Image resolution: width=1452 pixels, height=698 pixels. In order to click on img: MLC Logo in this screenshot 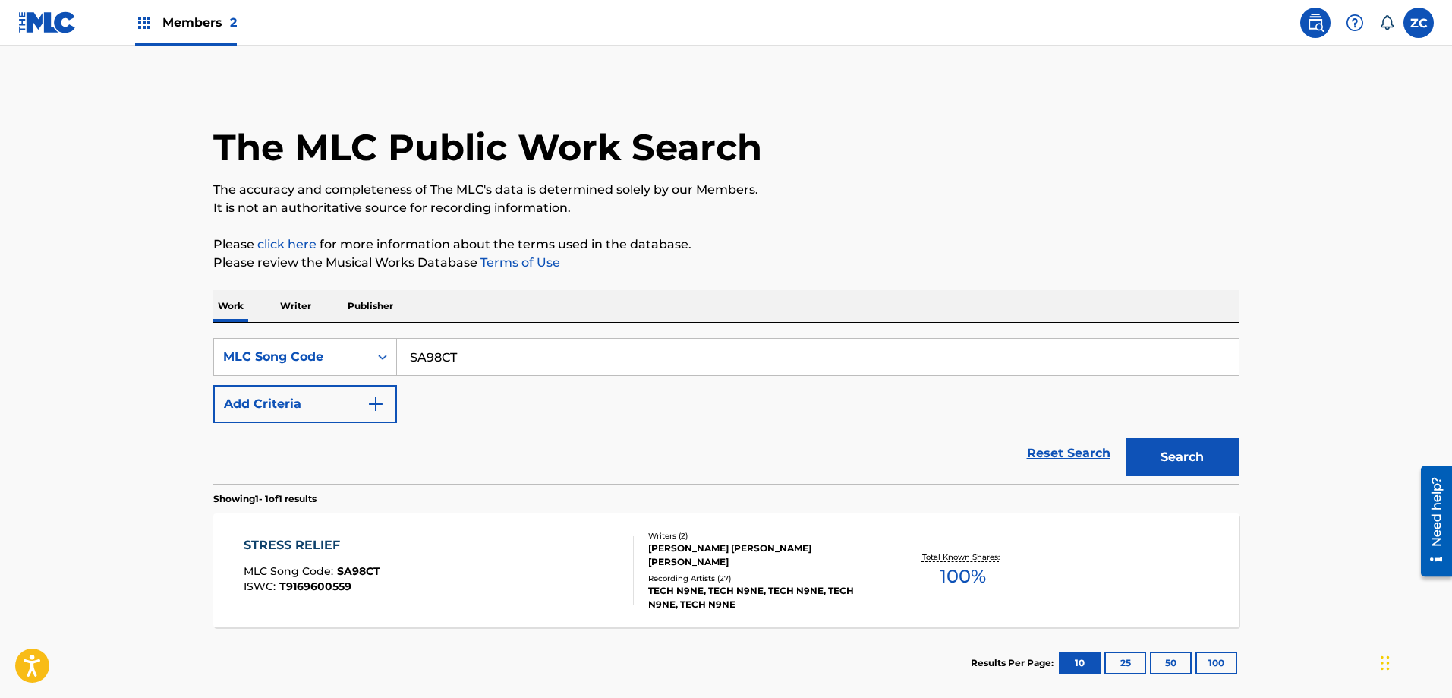, I will do `click(47, 22)`.